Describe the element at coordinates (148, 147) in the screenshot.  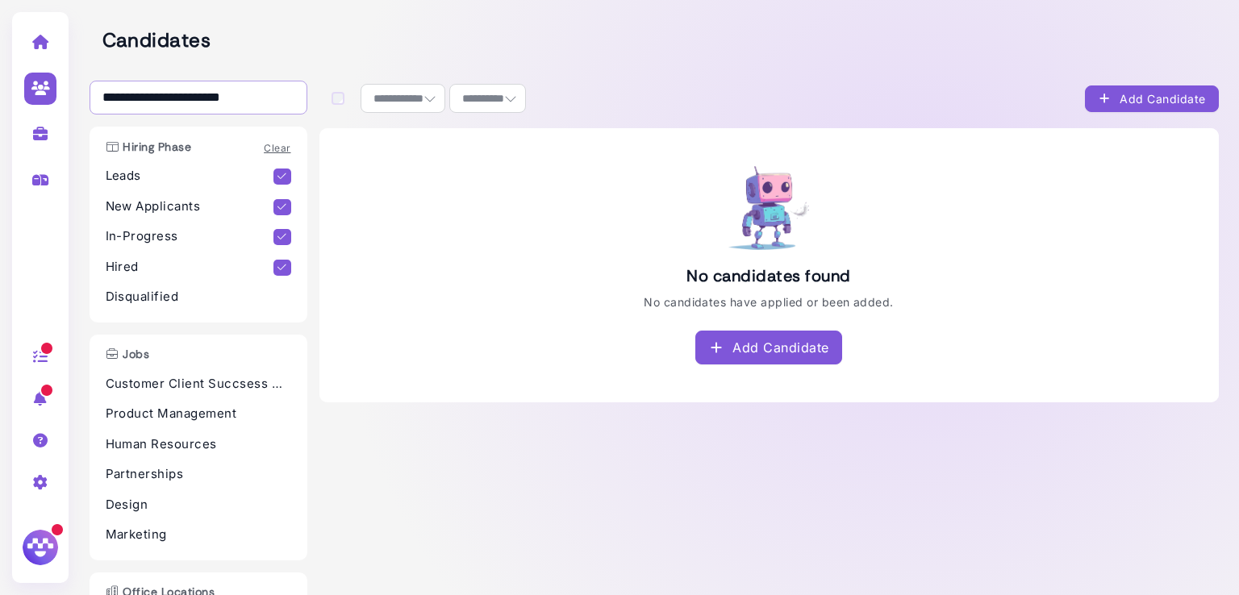
I see `h3: Hiring Phase` at that location.